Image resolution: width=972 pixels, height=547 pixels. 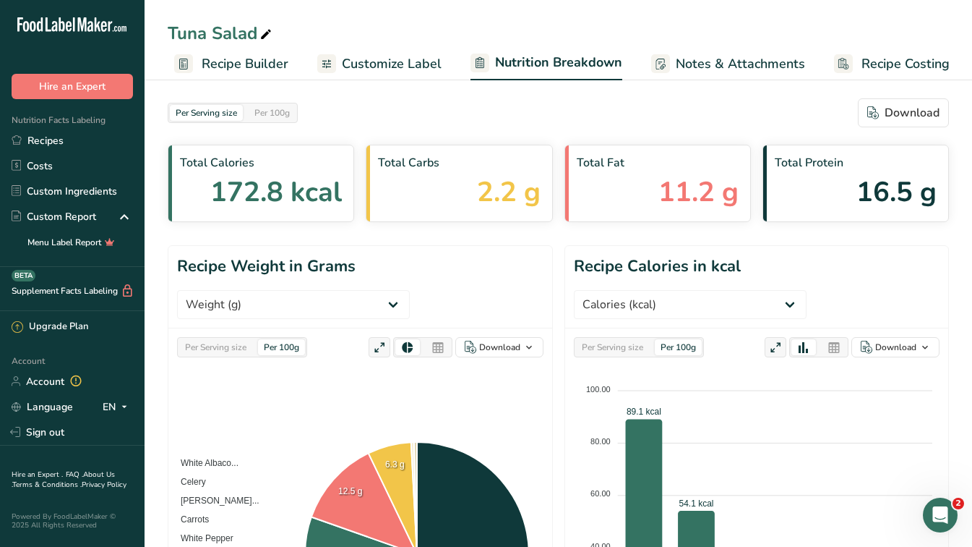 What do you see at coordinates (959, 503) in the screenshot?
I see `span: 2` at bounding box center [959, 503].